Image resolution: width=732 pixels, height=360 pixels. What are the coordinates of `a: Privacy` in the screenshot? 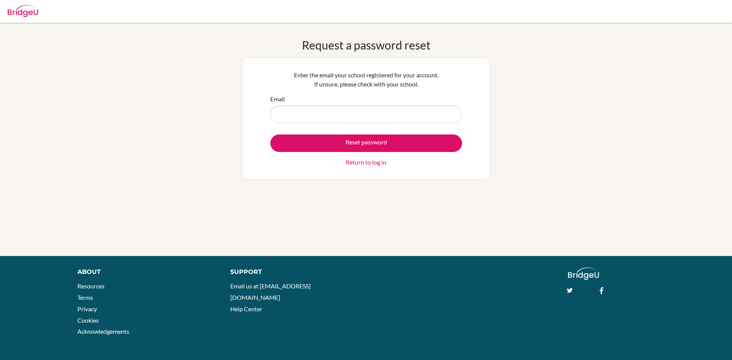 It's located at (87, 309).